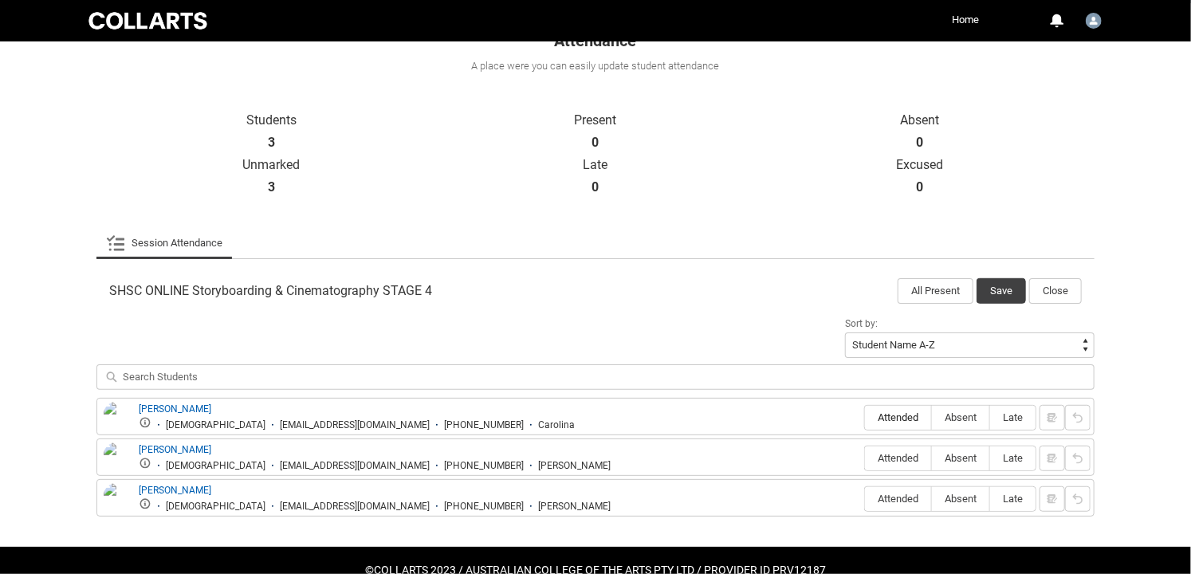 This screenshot has height=574, width=1191. I want to click on img: Sabrina.Schmid, so click(1093, 21).